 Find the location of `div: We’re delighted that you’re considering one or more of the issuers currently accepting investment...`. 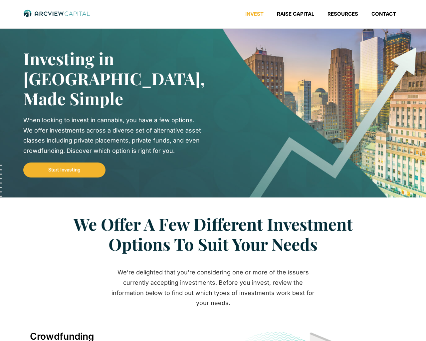

div: We’re delighted that you’re considering one or more of the issuers currently accepting investment... is located at coordinates (213, 287).